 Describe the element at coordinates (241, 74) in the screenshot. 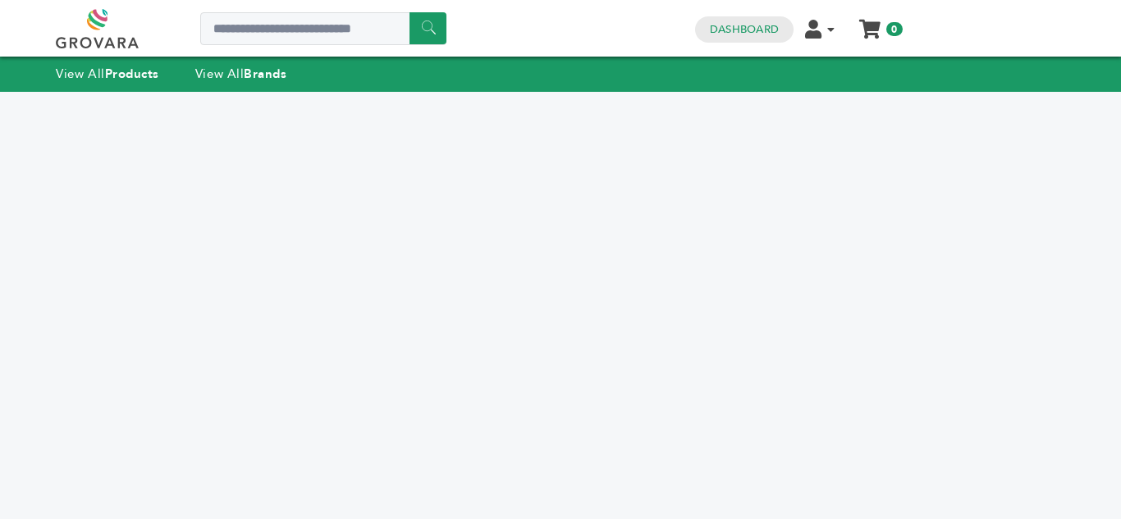

I see `a: View AllBrands` at that location.